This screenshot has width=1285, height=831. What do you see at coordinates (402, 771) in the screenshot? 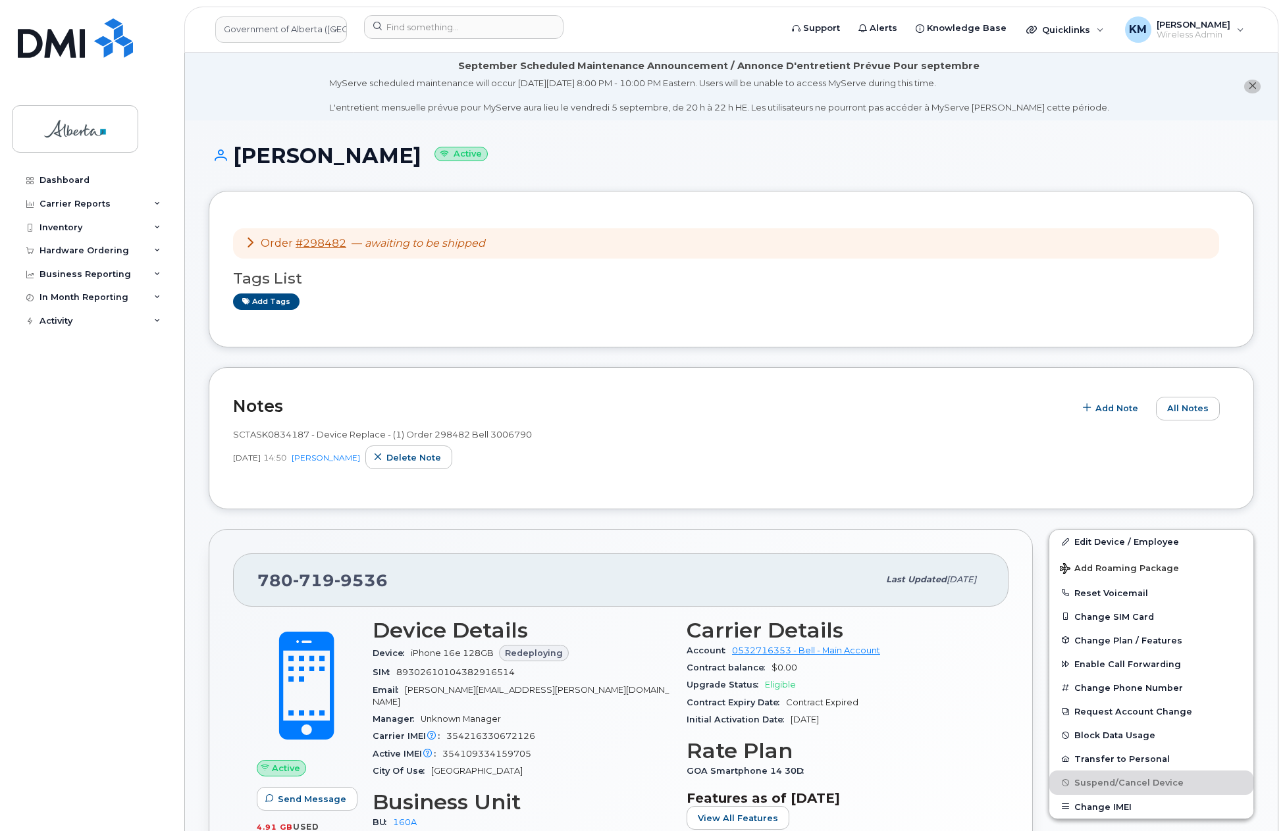
I see `span: City Of Use` at bounding box center [402, 771].